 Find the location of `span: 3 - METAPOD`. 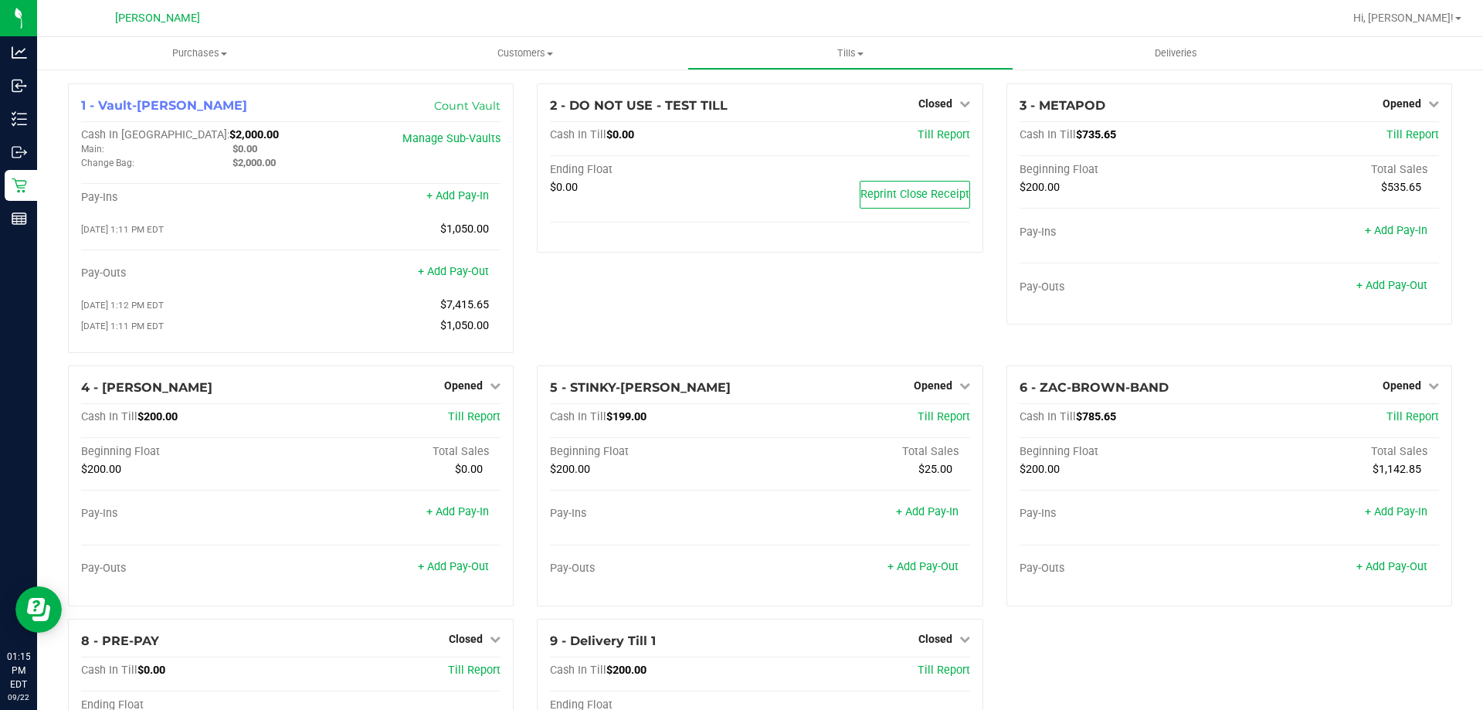

span: 3 - METAPOD is located at coordinates (1062, 105).